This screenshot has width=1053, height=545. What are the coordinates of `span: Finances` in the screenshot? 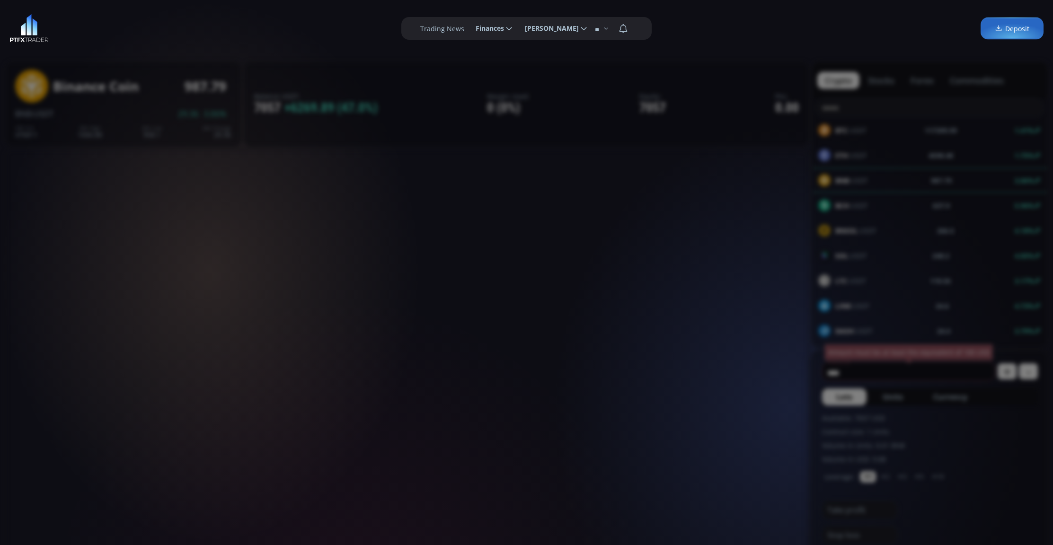 It's located at (487, 28).